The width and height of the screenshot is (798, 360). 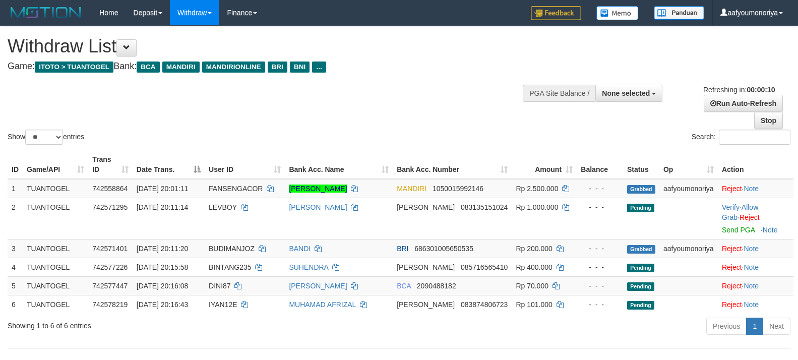 I want to click on th: Trans ID: activate to sort column ascending, so click(x=110, y=164).